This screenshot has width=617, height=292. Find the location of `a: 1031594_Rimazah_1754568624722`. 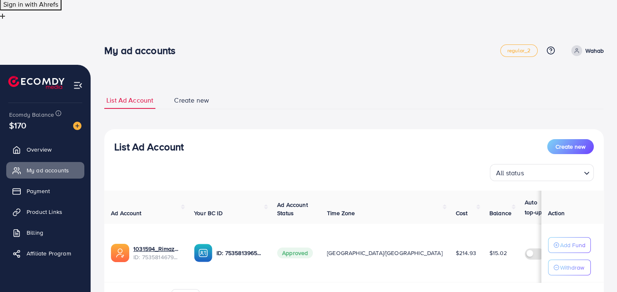

a: 1031594_Rimazah_1754568624722 is located at coordinates (157, 249).